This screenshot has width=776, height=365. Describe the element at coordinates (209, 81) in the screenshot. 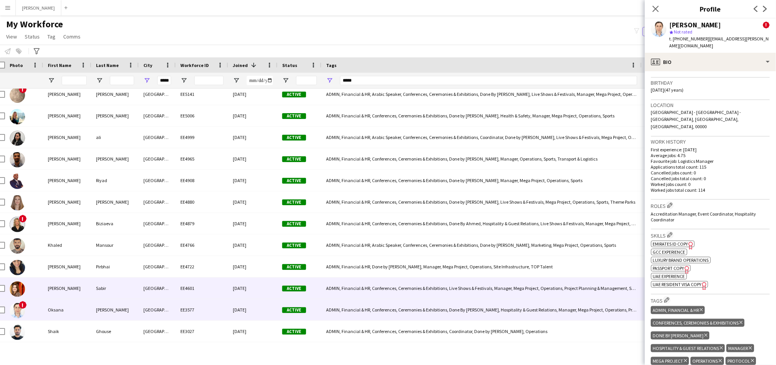

I see `input: Workforce ID Filter Input` at that location.